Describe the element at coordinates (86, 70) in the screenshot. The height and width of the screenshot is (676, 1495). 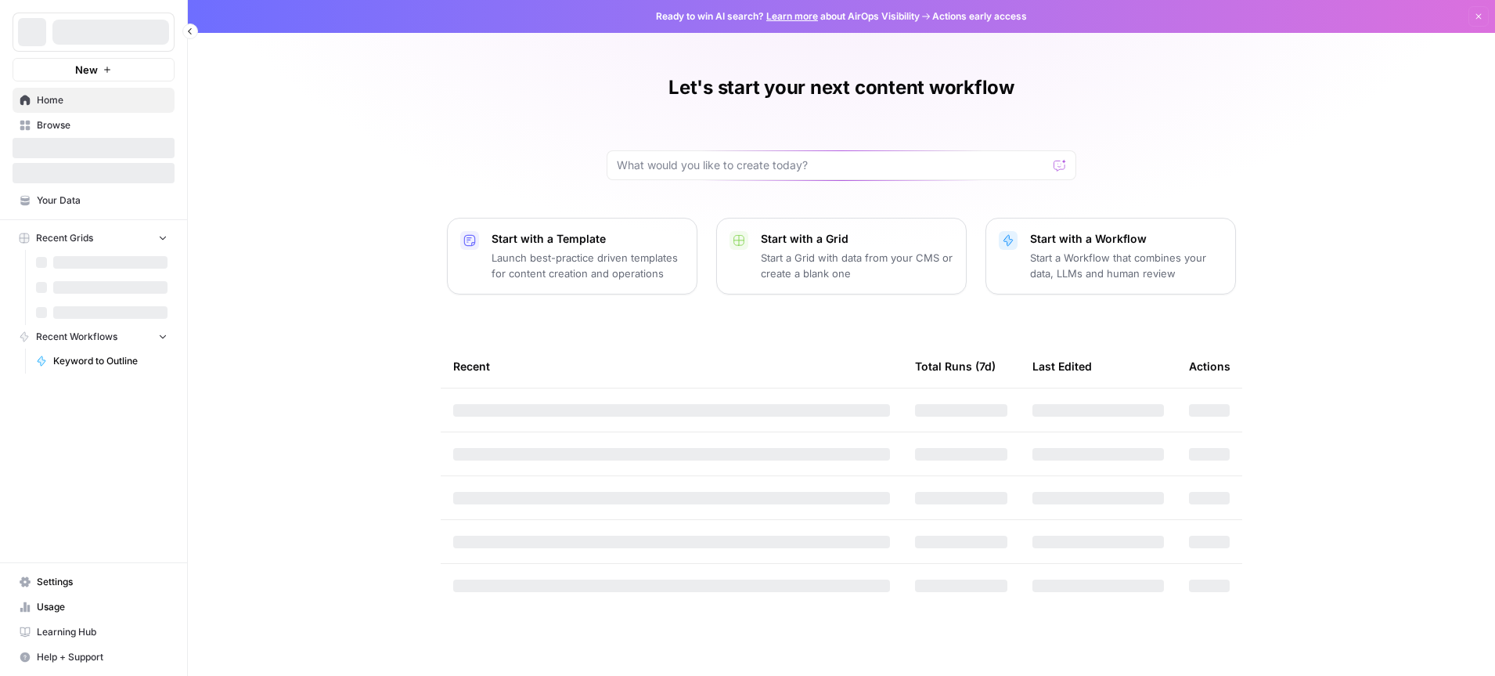
I see `span: New` at that location.